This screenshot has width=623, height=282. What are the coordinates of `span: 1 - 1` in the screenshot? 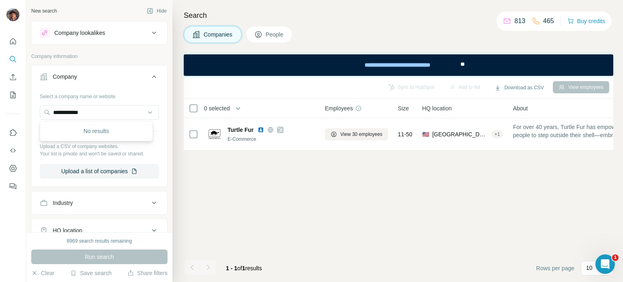 It's located at (232, 268).